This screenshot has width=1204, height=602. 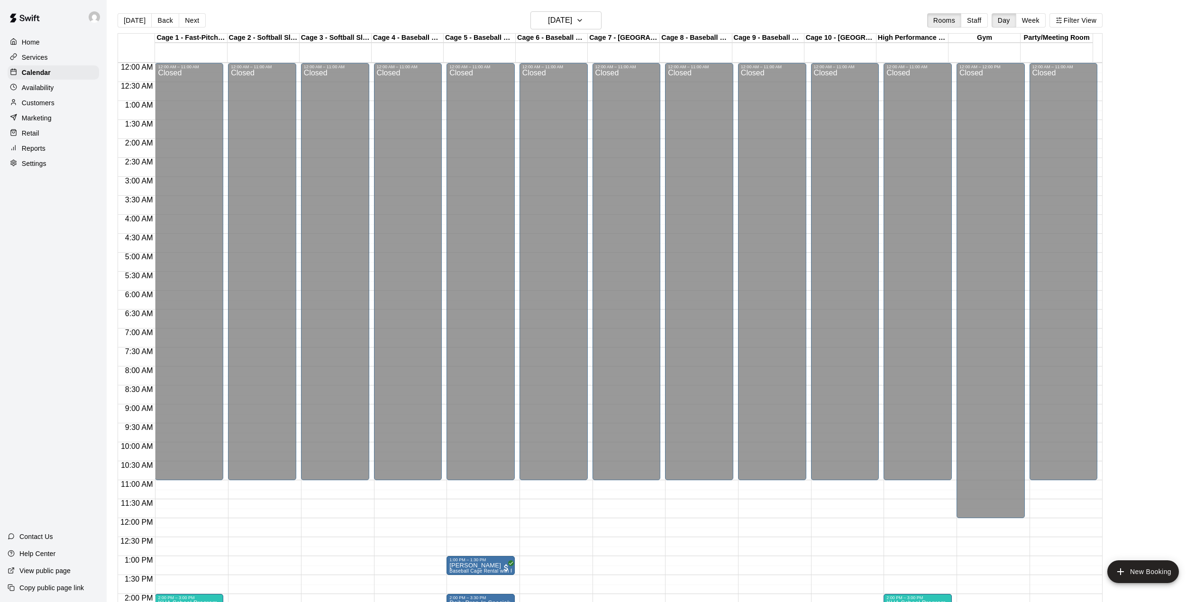 What do you see at coordinates (38, 88) in the screenshot?
I see `p: Availability` at bounding box center [38, 88].